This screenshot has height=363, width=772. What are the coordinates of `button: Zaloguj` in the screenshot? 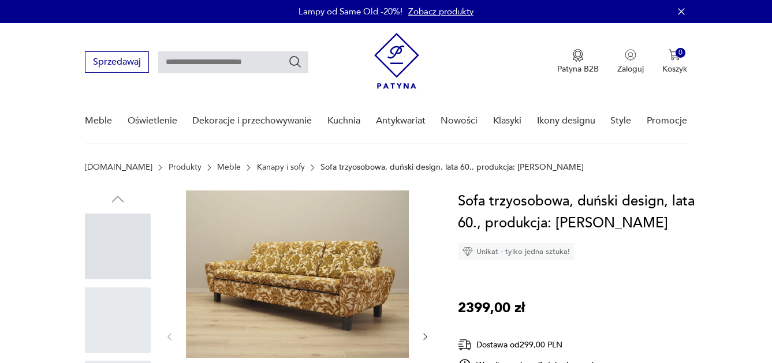 It's located at (631, 62).